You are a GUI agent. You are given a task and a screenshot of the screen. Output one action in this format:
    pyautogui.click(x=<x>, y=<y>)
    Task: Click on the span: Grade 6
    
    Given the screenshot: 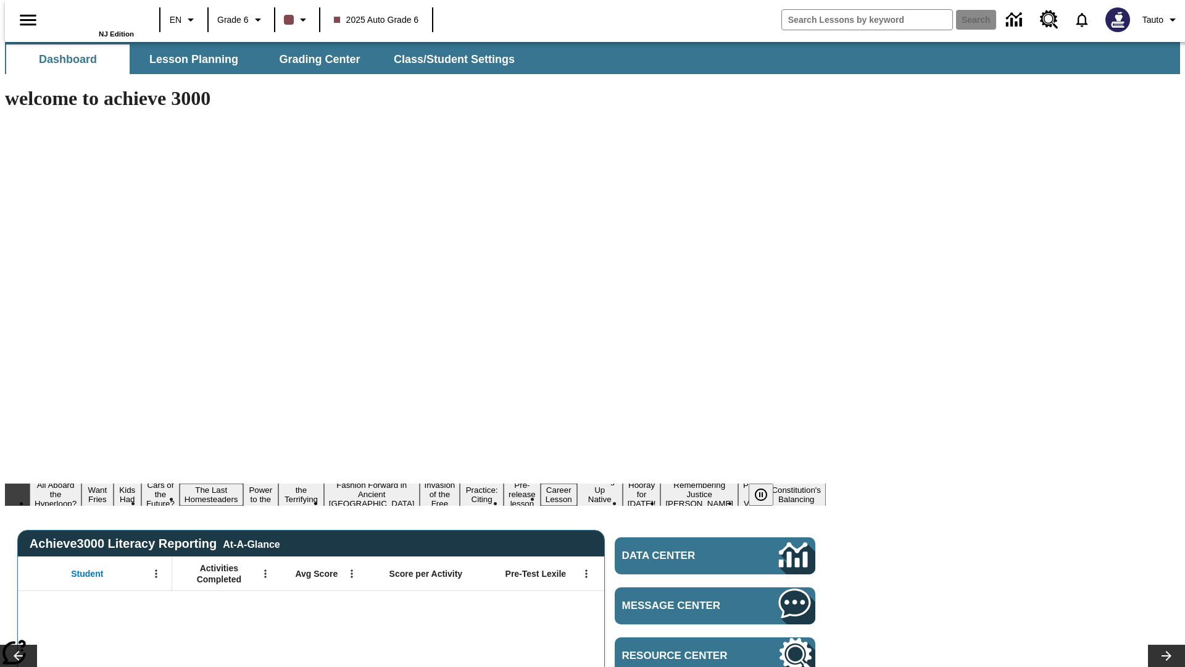 What is the action you would take?
    pyautogui.click(x=233, y=20)
    